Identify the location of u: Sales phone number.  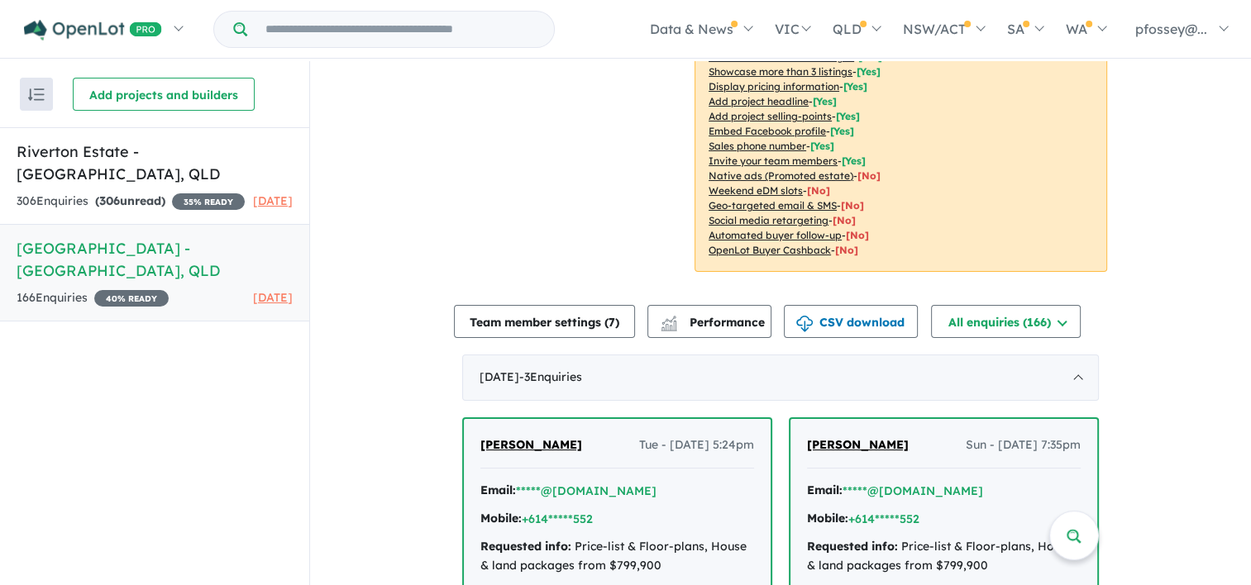
(757, 145).